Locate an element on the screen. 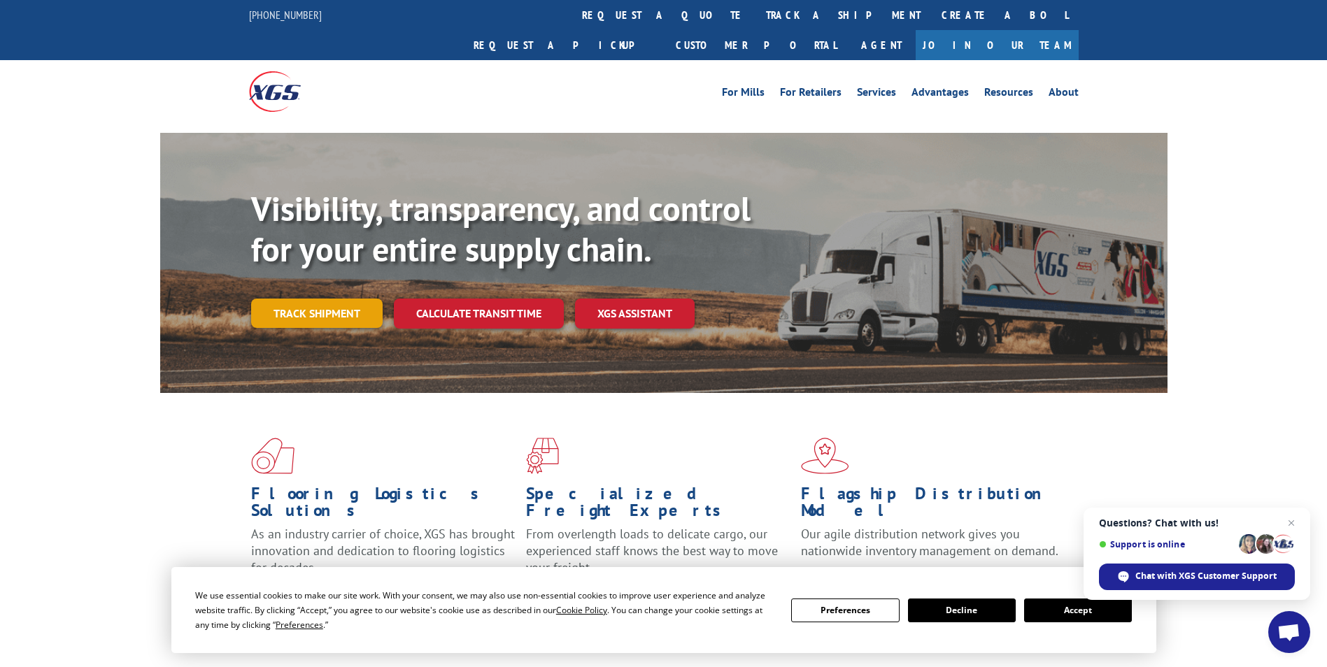 The height and width of the screenshot is (667, 1327). b: Visibility, transparency, and control for your entire supply chain. is located at coordinates (501, 229).